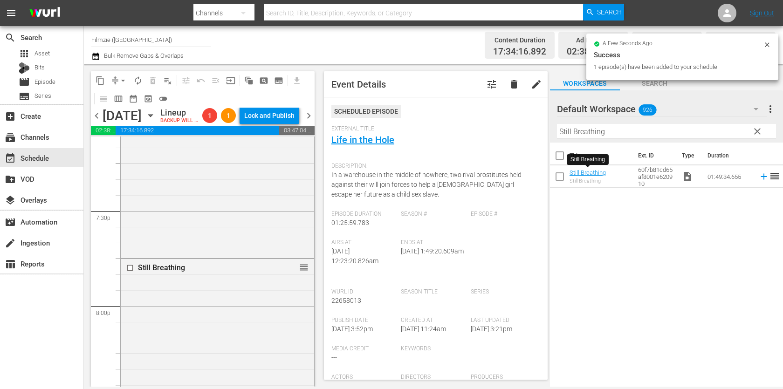  Describe the element at coordinates (677, 67) in the screenshot. I see `div: 1 episode(s) have been added to your schedule` at that location.